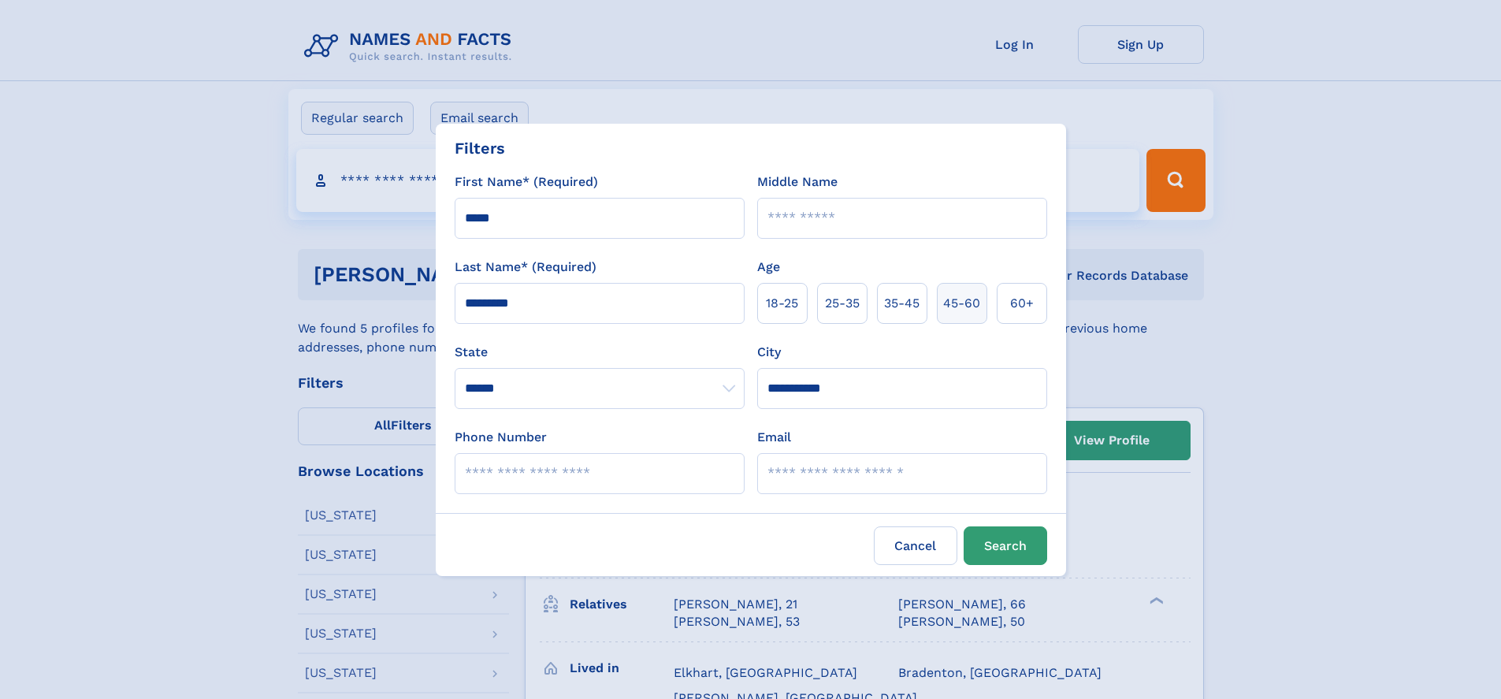 The width and height of the screenshot is (1501, 699). Describe the element at coordinates (768, 267) in the screenshot. I see `label: Age` at that location.